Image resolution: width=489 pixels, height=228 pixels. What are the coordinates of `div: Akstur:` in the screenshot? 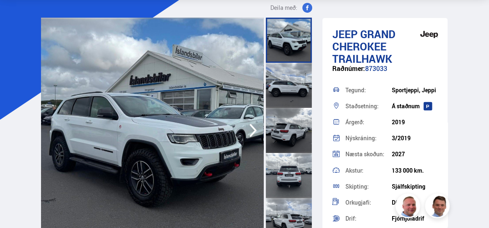 It's located at (369, 171).